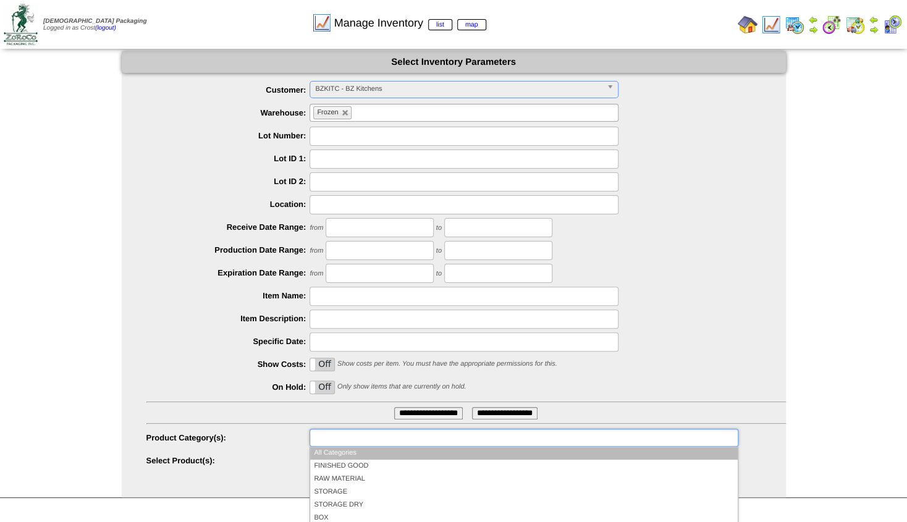 The width and height of the screenshot is (907, 522). I want to click on img: home.gif, so click(748, 25).